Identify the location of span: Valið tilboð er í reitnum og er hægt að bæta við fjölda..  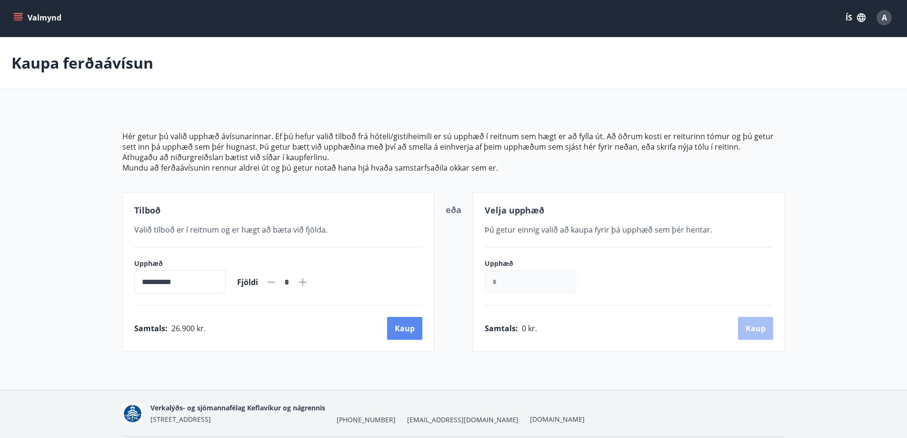
(231, 230).